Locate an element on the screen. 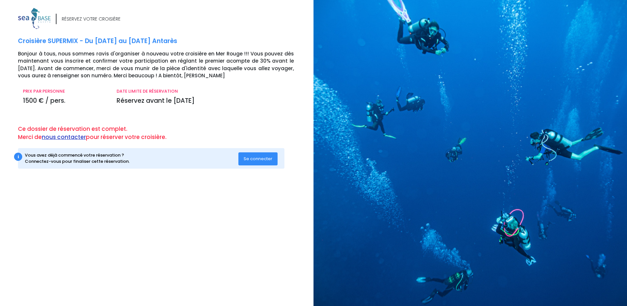 The height and width of the screenshot is (306, 627). p: Ce dossier de réservation est complet. Merci de pour réserver votre croisière. is located at coordinates (163, 133).